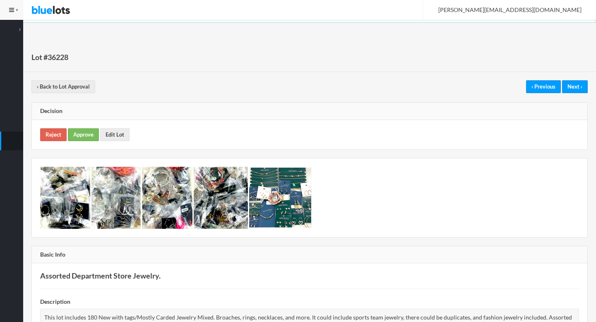 This screenshot has width=596, height=322. Describe the element at coordinates (55, 301) in the screenshot. I see `label: Description` at that location.